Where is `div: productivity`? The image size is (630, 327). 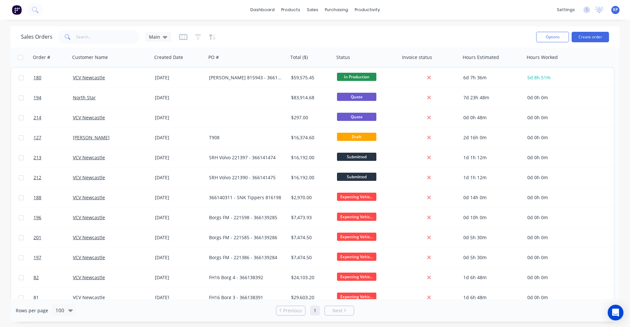 div: productivity is located at coordinates (367, 10).